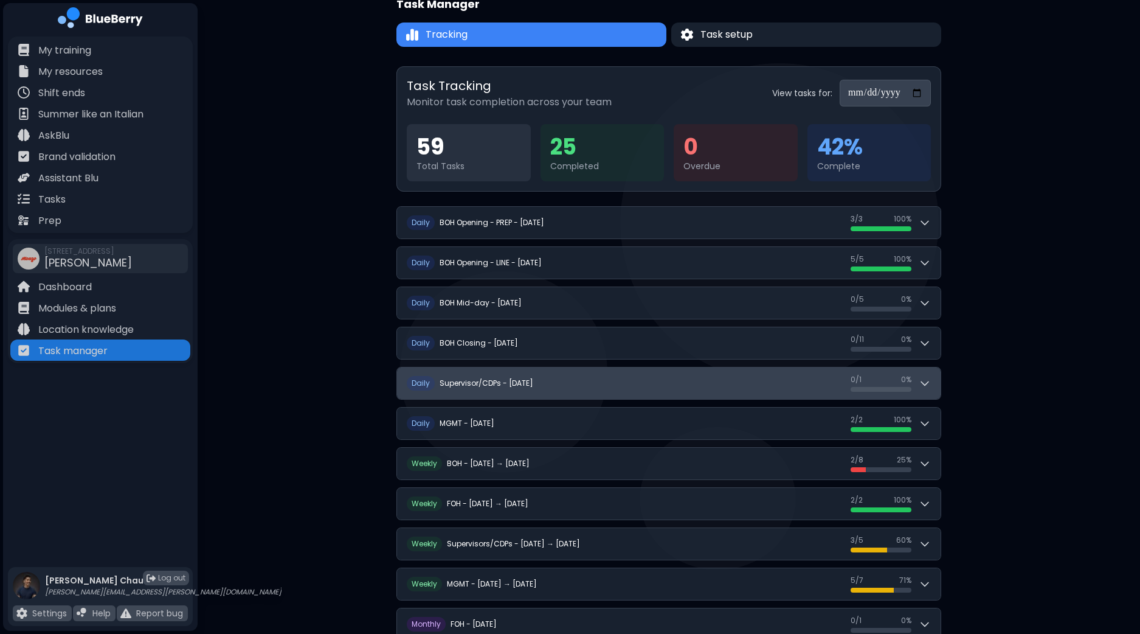 This screenshot has height=634, width=1140. Describe the element at coordinates (412, 35) in the screenshot. I see `img: Tracking` at that location.